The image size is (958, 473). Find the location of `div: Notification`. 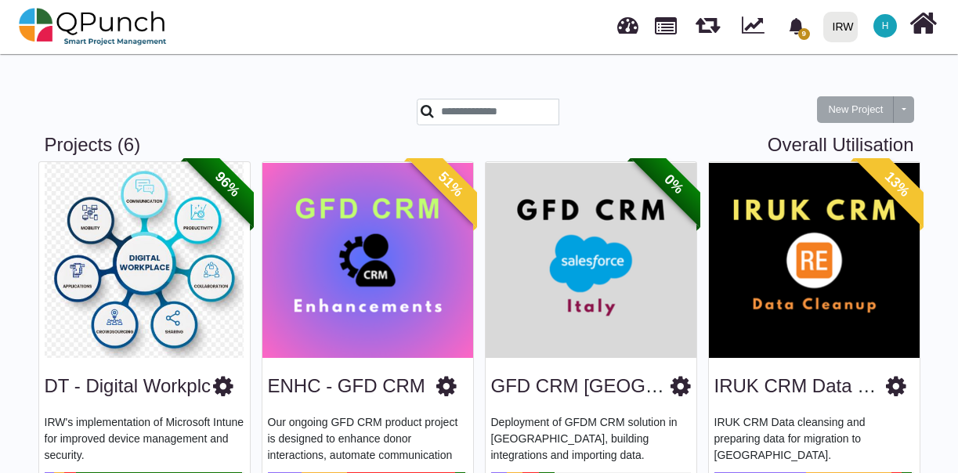

div: Notification is located at coordinates (796, 26).